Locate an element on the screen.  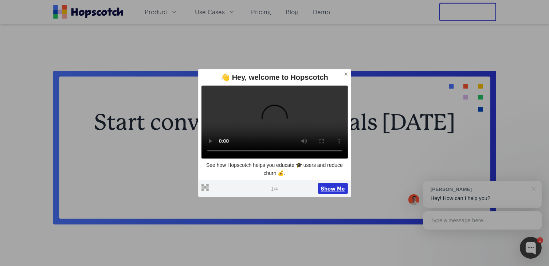
div: Type a message here... is located at coordinates (482, 220).